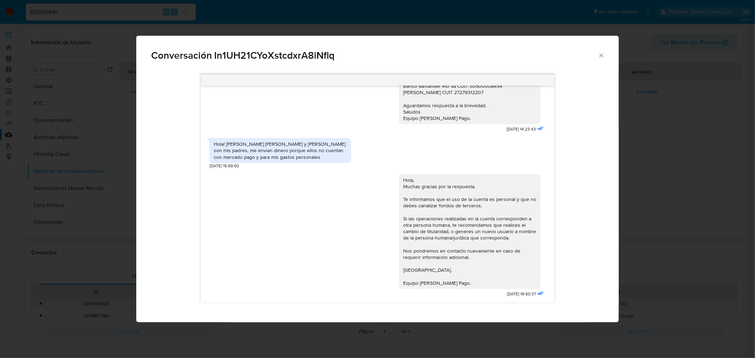 The image size is (755, 358). I want to click on div: Buenos días, gracias por tu respuesta. En esta oportunidad, necesitamos por favor respondas al si..., so click(470, 83).